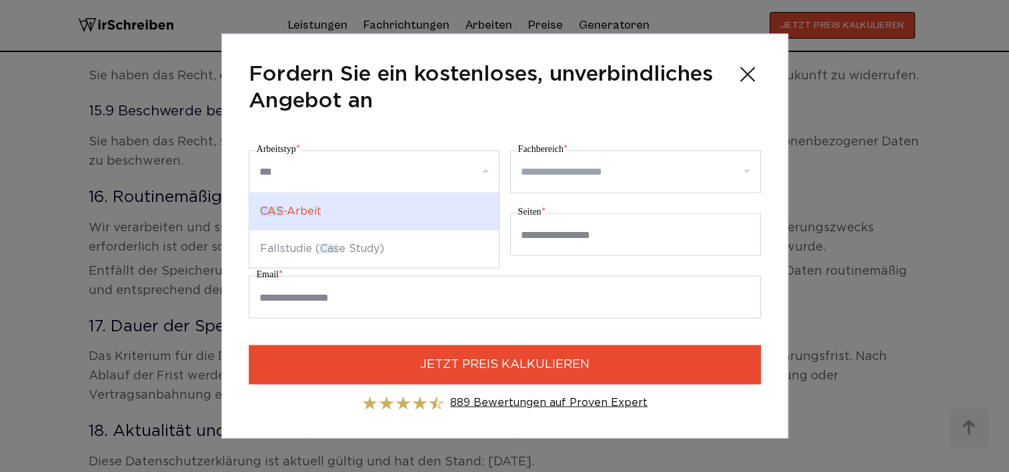 This screenshot has height=472, width=1009. Describe the element at coordinates (549, 403) in the screenshot. I see `a: 889 Bewertungen auf Proven Expert` at that location.